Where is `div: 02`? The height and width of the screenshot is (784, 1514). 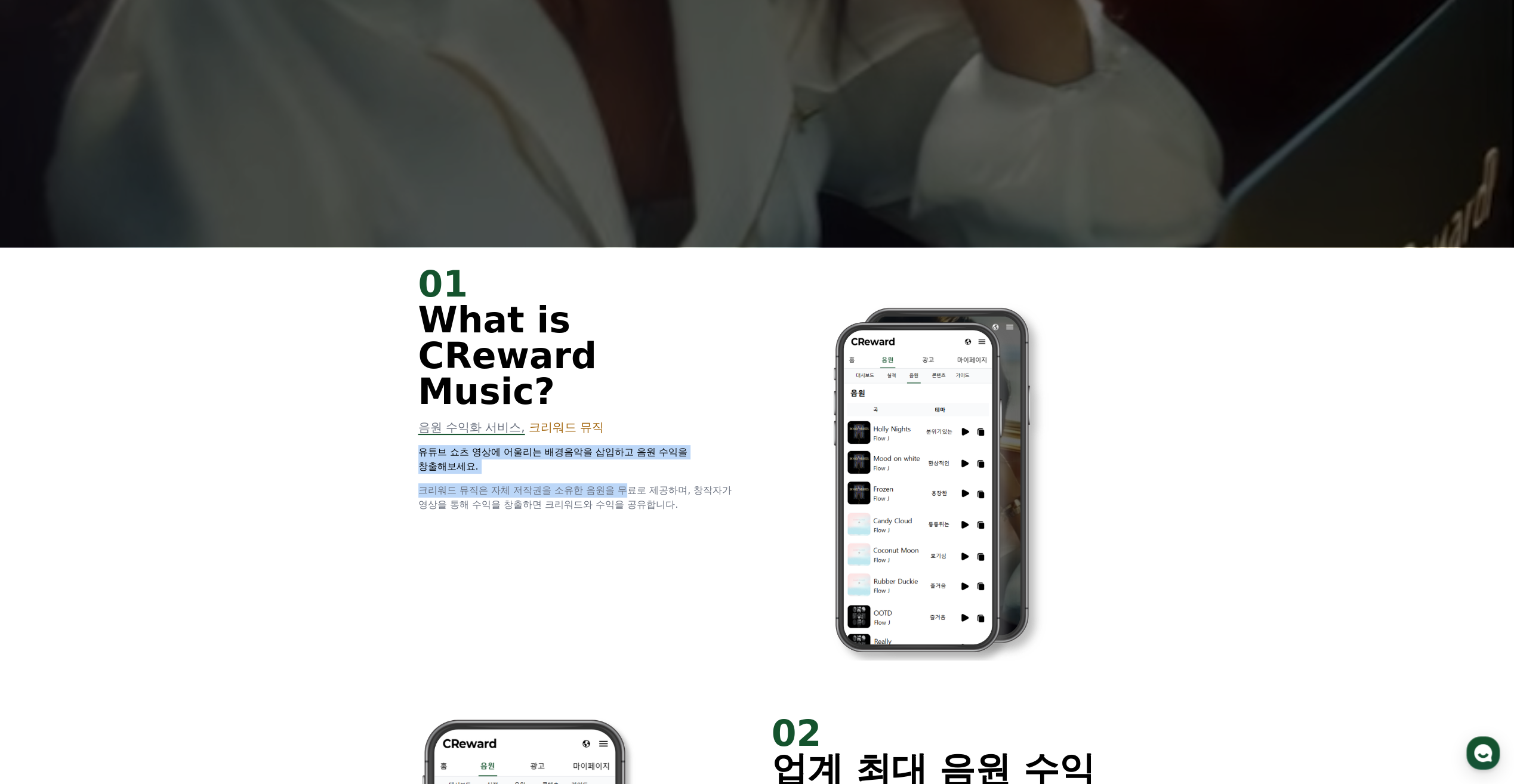 div: 02 is located at coordinates (934, 733).